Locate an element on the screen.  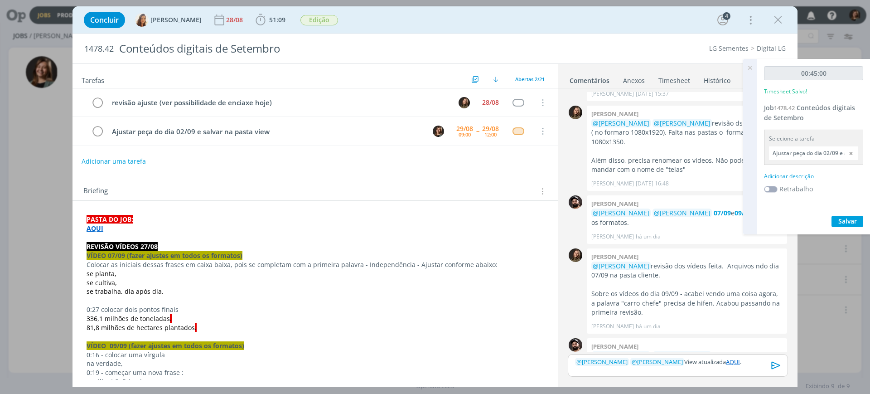
span: Concluir is located at coordinates (104, 20).